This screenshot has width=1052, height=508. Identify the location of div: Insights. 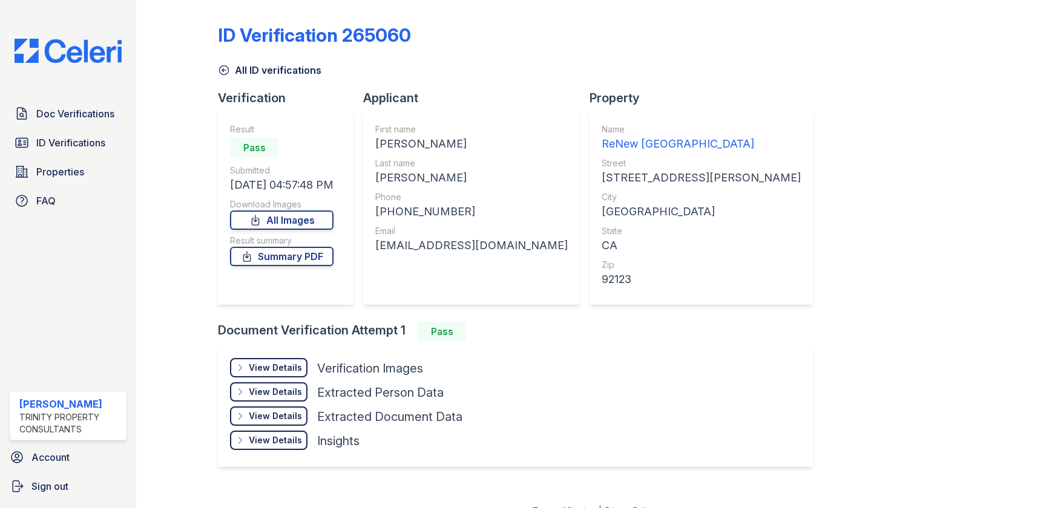
(338, 441).